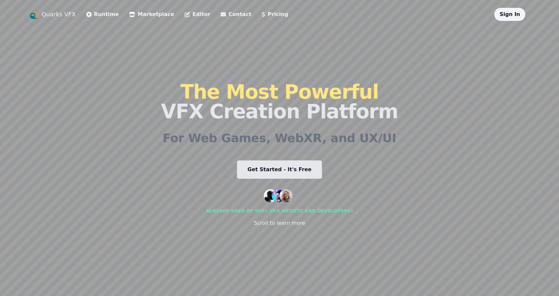 The image size is (559, 296). Describe the element at coordinates (103, 14) in the screenshot. I see `a: Runtime` at that location.